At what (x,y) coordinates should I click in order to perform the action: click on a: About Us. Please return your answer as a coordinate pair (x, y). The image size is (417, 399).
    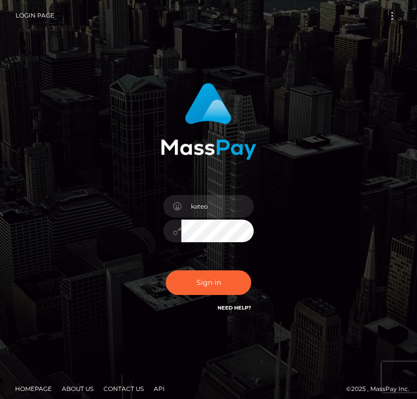
    Looking at the image, I should click on (77, 389).